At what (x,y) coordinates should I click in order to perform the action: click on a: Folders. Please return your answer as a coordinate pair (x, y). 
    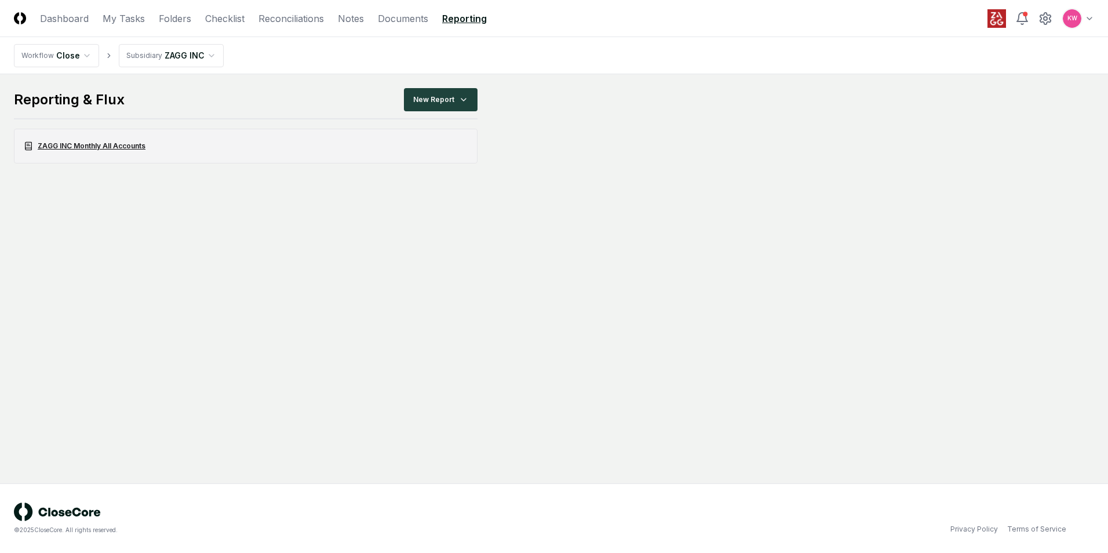
    Looking at the image, I should click on (175, 19).